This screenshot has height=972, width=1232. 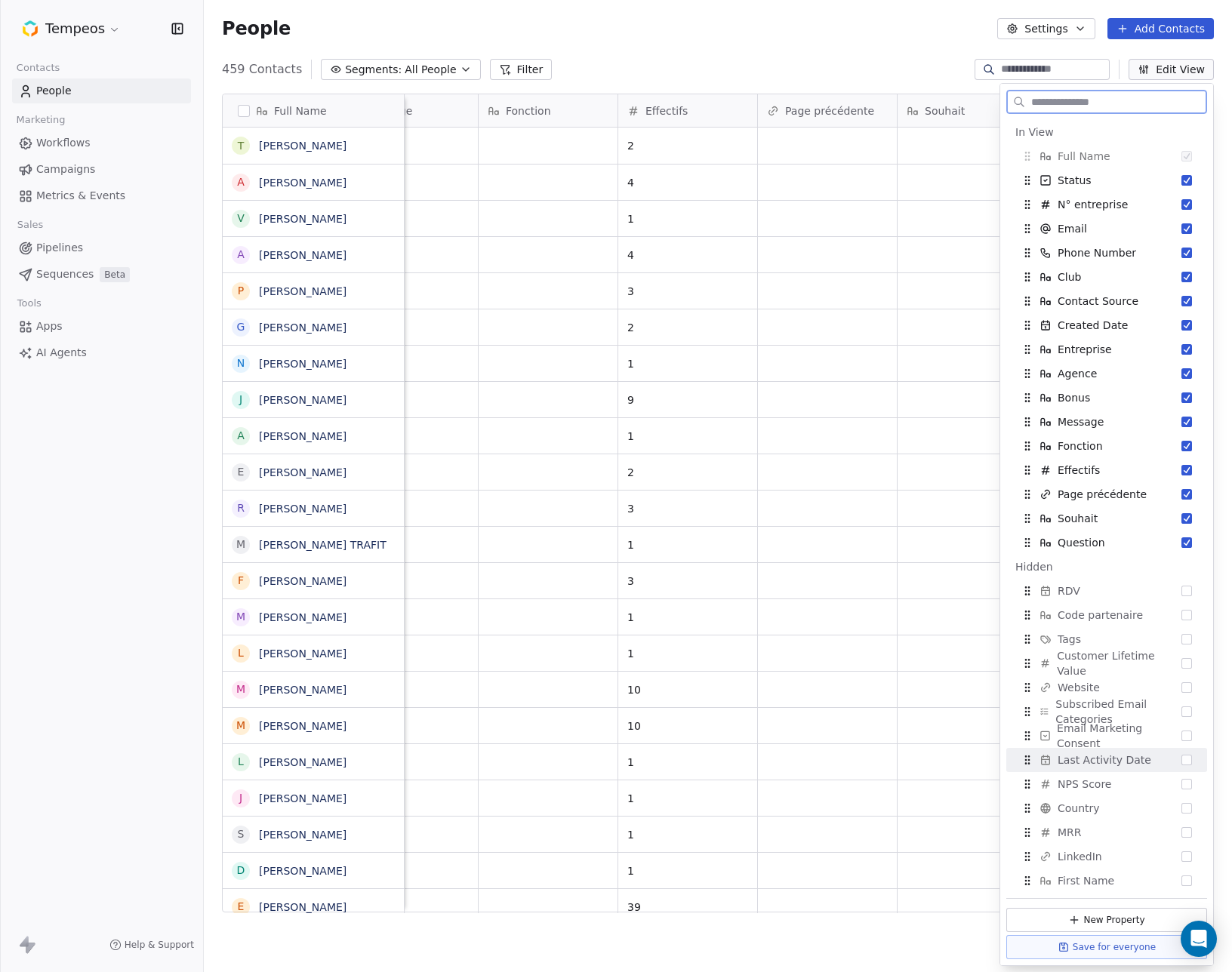 What do you see at coordinates (30, 28) in the screenshot?
I see `img: icon-tempeos-512.png` at bounding box center [30, 28].